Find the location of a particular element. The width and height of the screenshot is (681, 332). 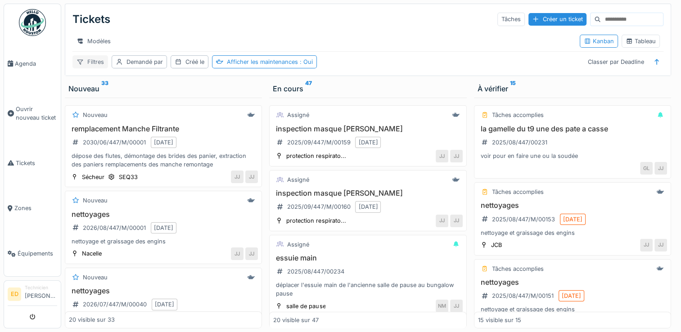

div: Classer par Deadline is located at coordinates (615, 62).